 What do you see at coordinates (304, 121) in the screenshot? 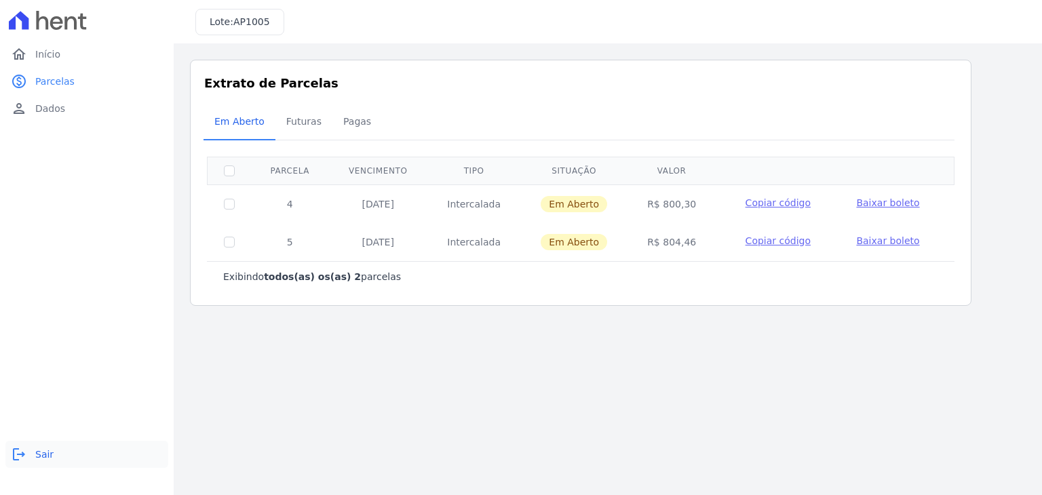
I see `span: Futuras` at bounding box center [304, 121].